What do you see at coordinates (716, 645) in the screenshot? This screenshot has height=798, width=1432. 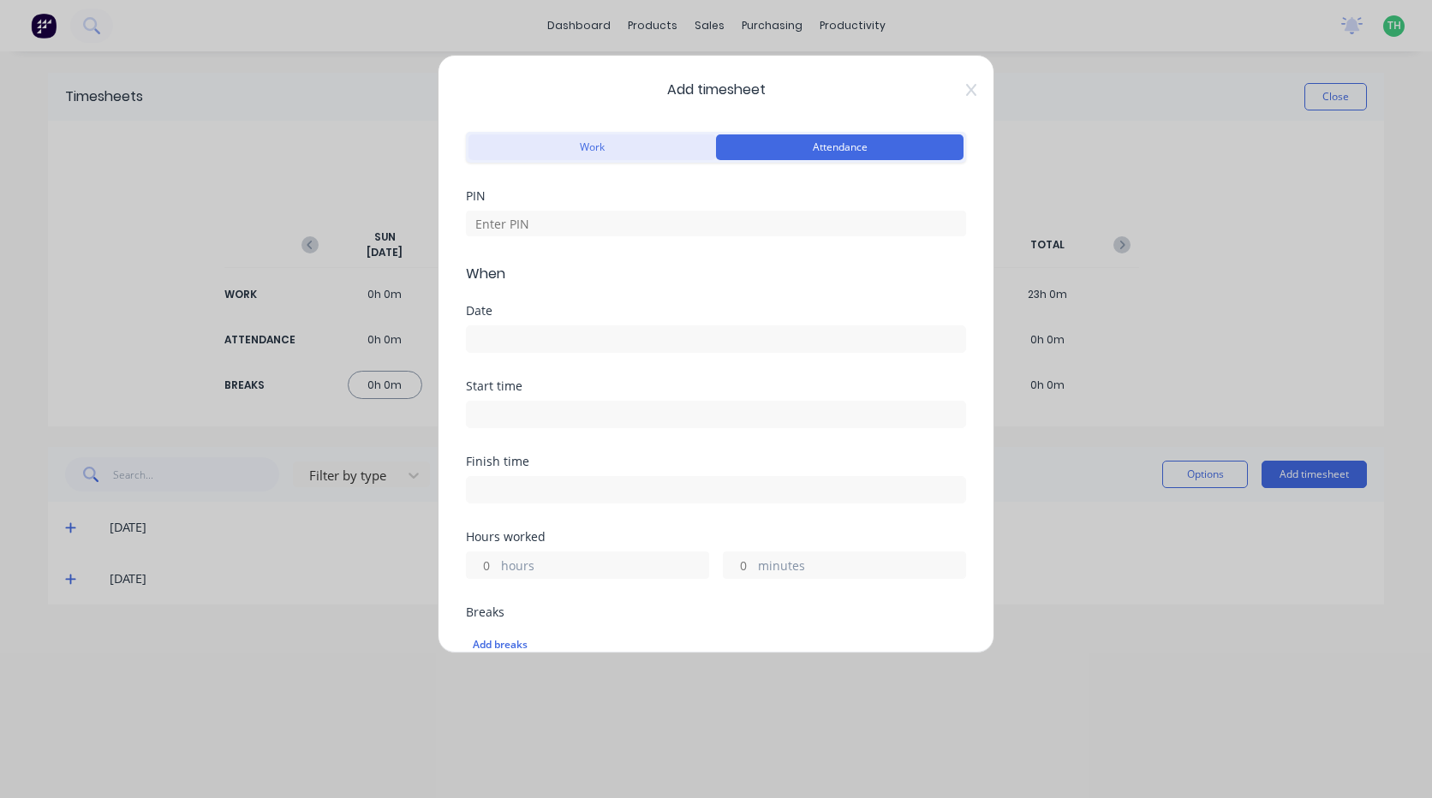 I see `div: Add breaks` at bounding box center [716, 645].